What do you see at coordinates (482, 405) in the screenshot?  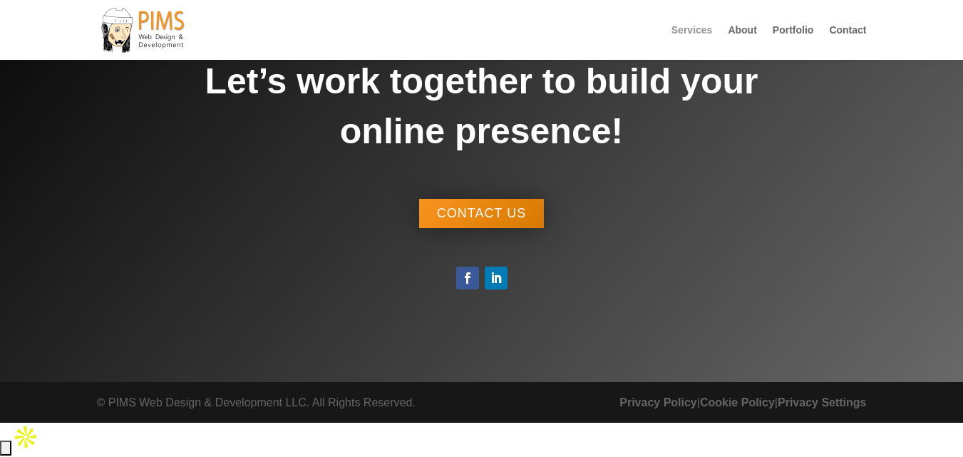 I see `div: © PIMS Web Design & Development LLC. All Rights Reserved.` at bounding box center [482, 405].